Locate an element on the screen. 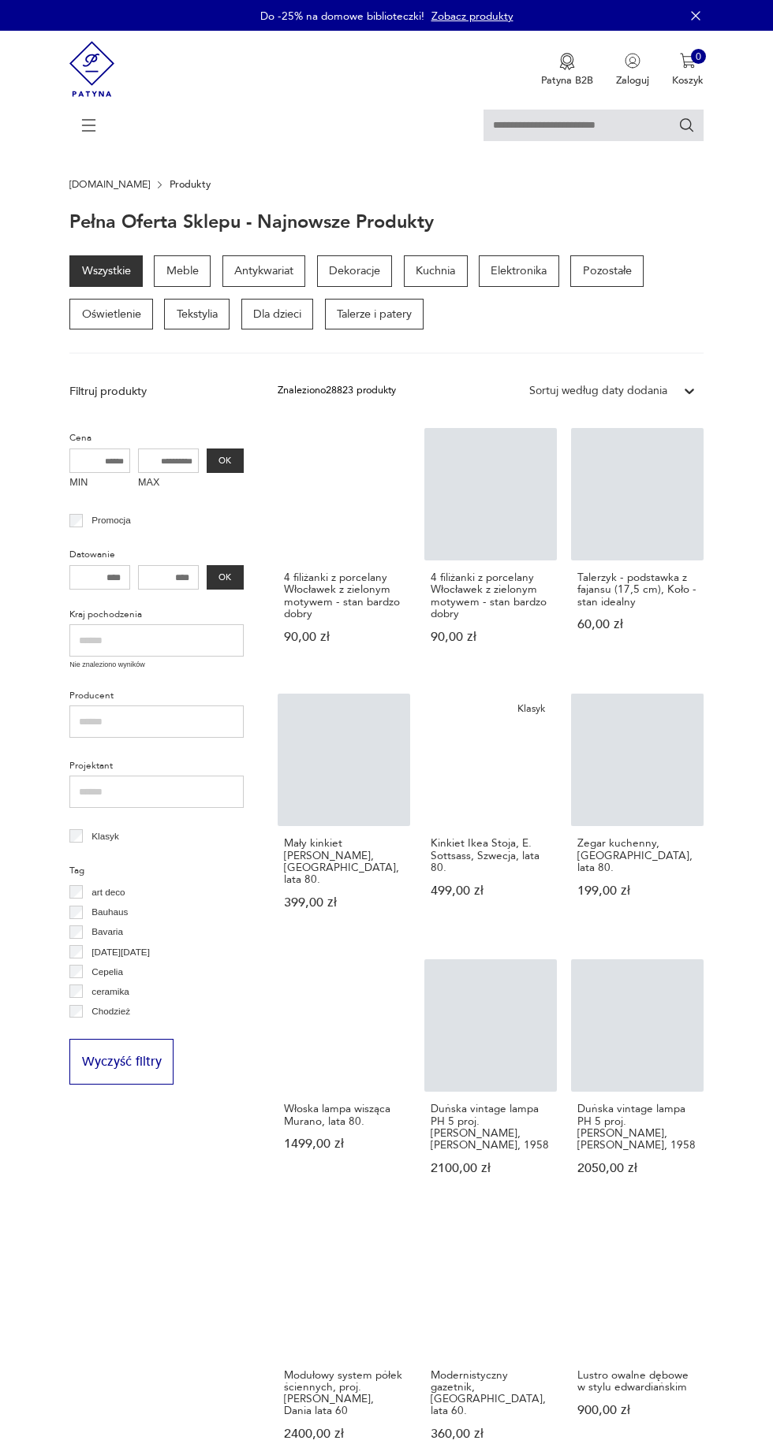 The height and width of the screenshot is (1444, 773). a: Antykwariat is located at coordinates (264, 271).